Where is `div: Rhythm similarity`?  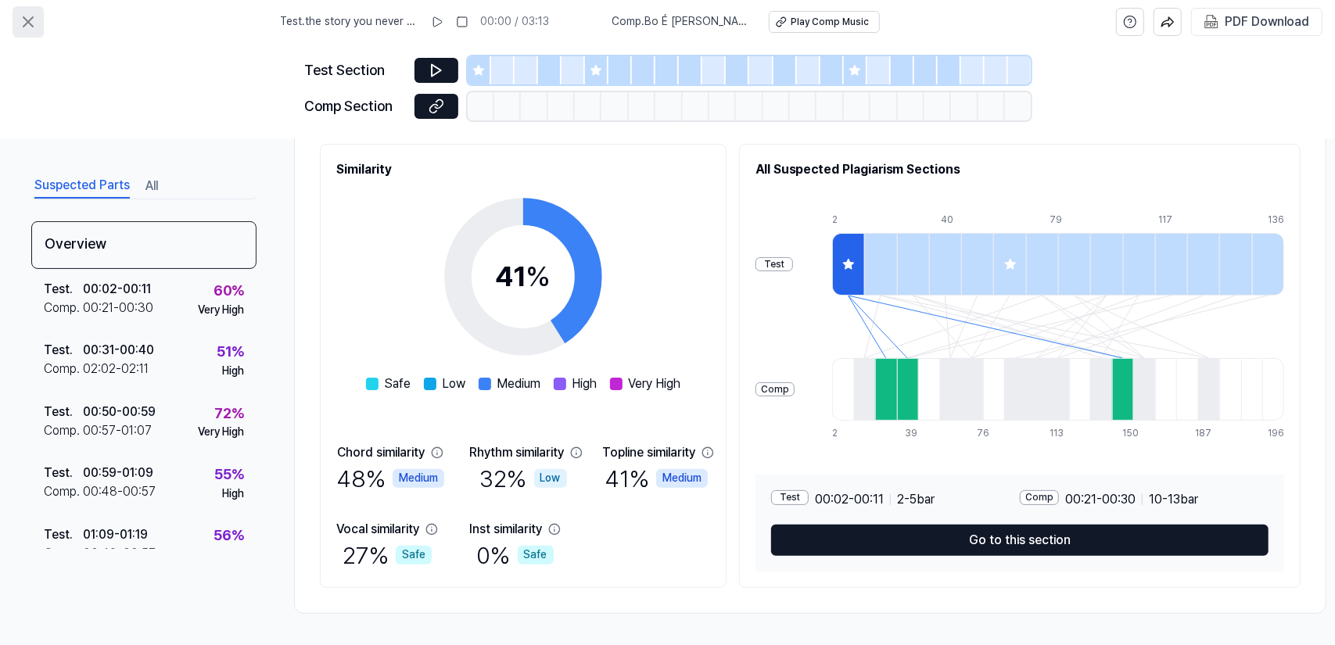 div: Rhythm similarity is located at coordinates (516, 453).